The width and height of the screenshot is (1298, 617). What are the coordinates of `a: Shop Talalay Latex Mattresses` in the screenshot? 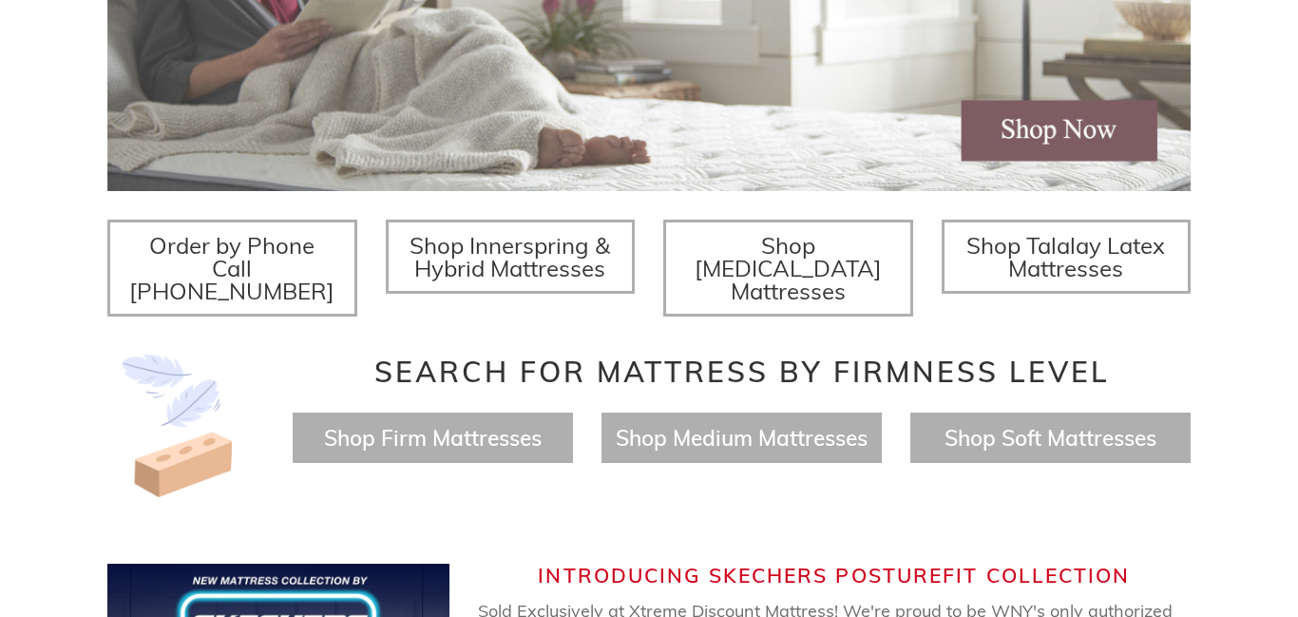 It's located at (1066, 257).